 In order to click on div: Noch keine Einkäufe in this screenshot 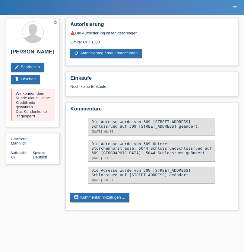, I will do `click(152, 89)`.